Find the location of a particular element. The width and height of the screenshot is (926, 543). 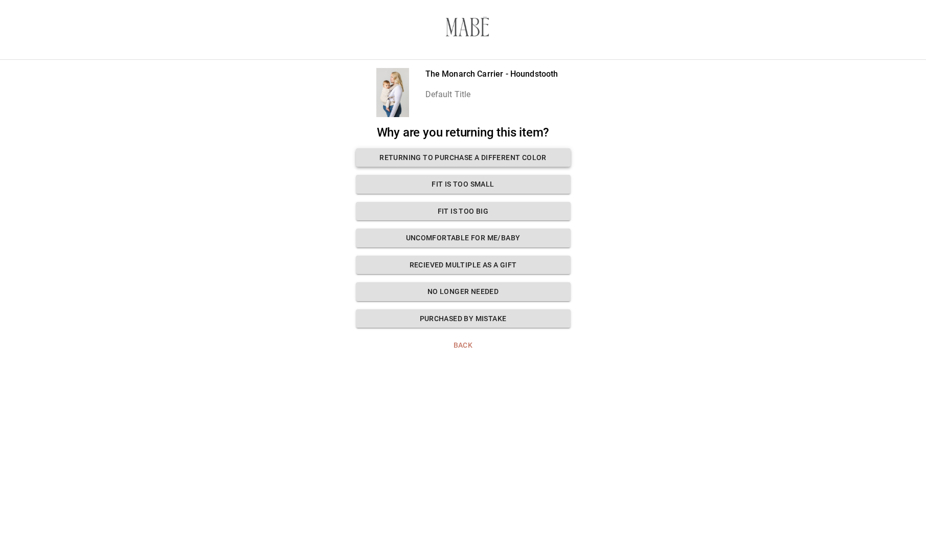

p: The Monarch Carrier - Houndstooth is located at coordinates (492, 74).